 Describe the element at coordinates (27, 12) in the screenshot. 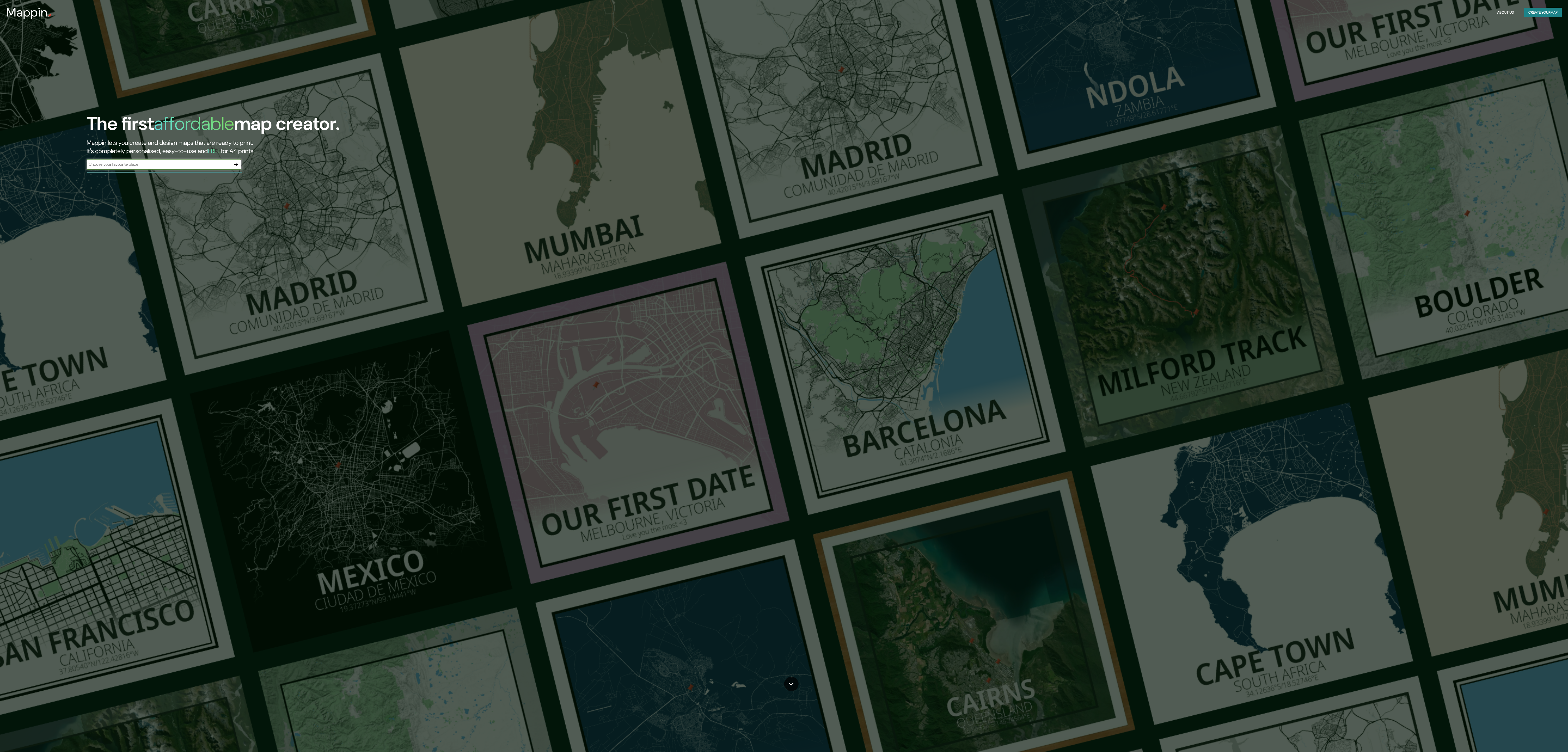

I see `h3: Mappin` at that location.